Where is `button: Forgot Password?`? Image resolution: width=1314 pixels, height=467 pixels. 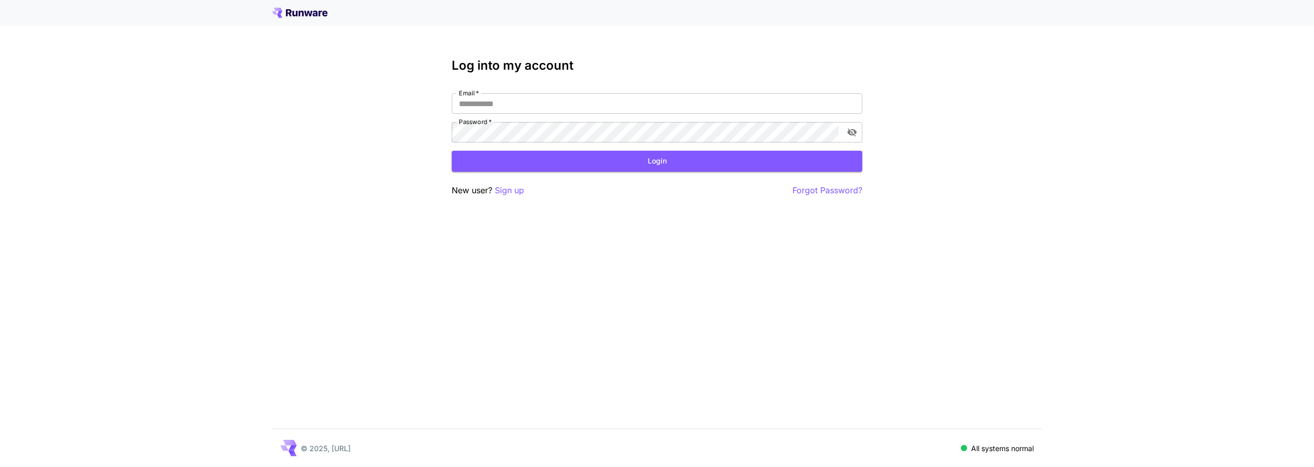 button: Forgot Password? is located at coordinates (827, 190).